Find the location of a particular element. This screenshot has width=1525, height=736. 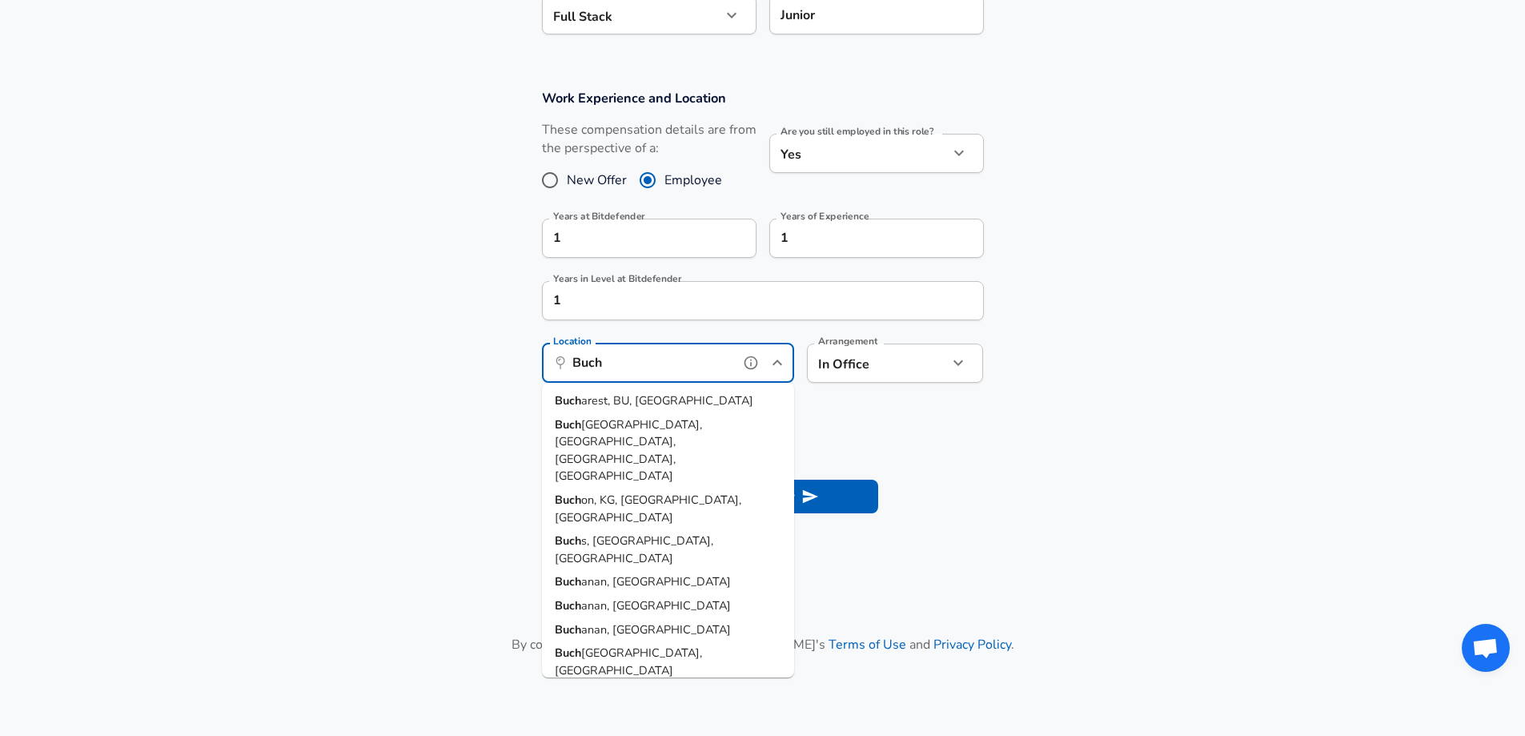

label: Years of Experience is located at coordinates (825, 216).